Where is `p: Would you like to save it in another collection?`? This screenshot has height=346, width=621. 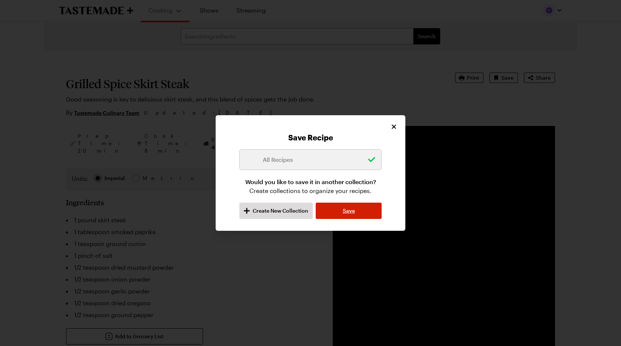
p: Would you like to save it in another collection? is located at coordinates (311, 182).